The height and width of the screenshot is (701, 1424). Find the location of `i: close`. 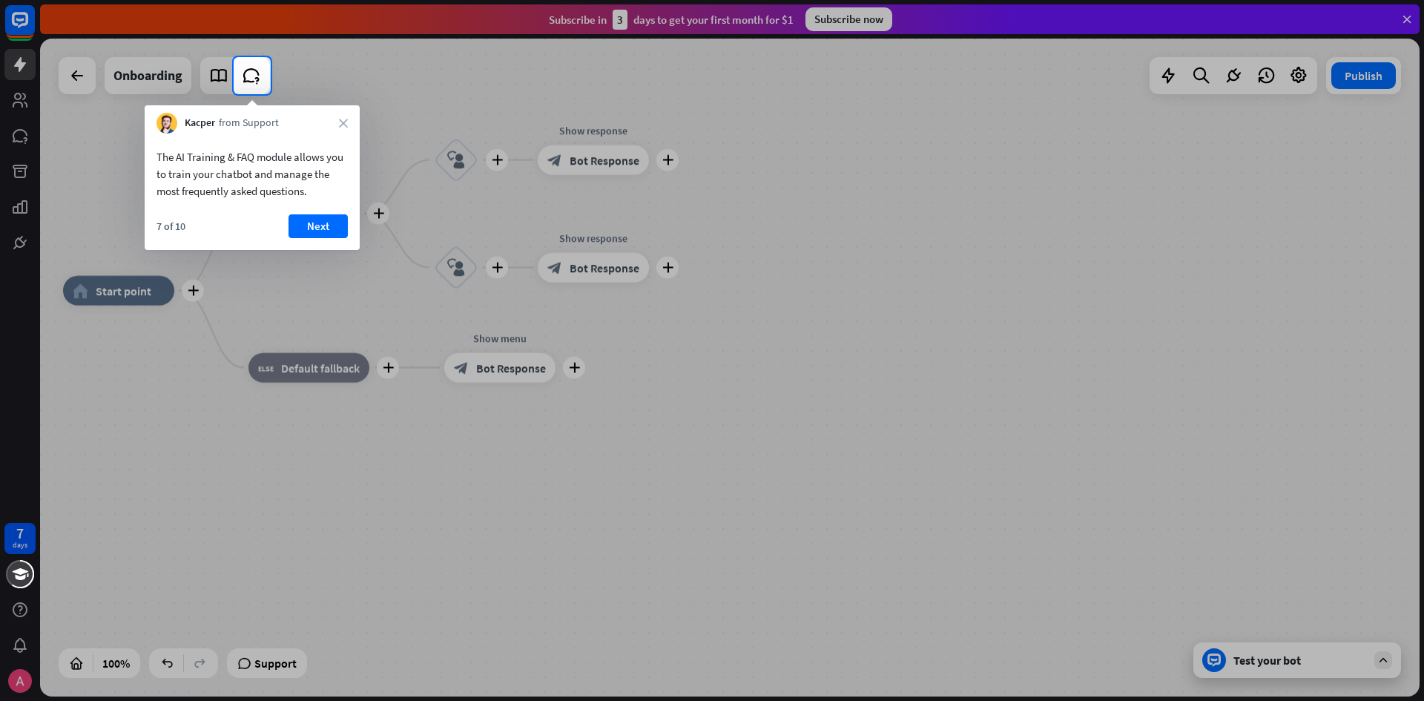

i: close is located at coordinates (343, 123).